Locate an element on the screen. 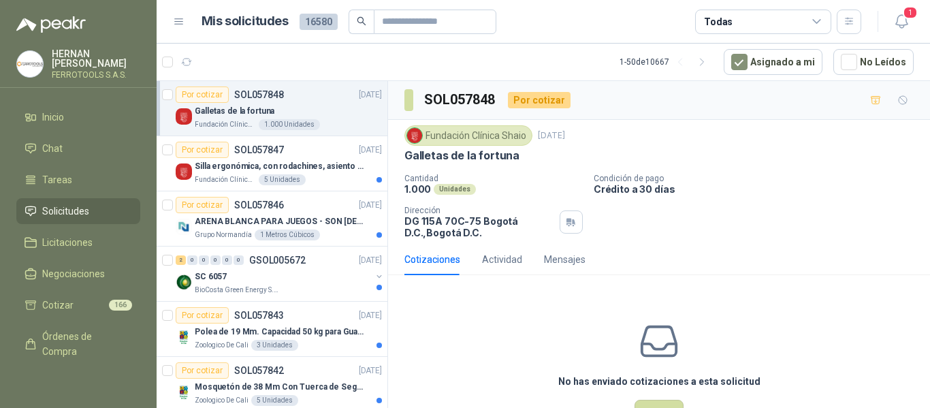  p: DG 115A 70C-75 Bogotá D.C. , Bogotá D.C. is located at coordinates (480, 227).